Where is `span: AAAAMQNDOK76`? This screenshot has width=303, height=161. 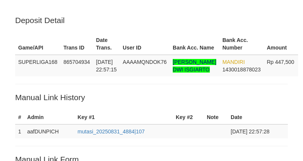 span: AAAAMQNDOK76 is located at coordinates (144, 62).